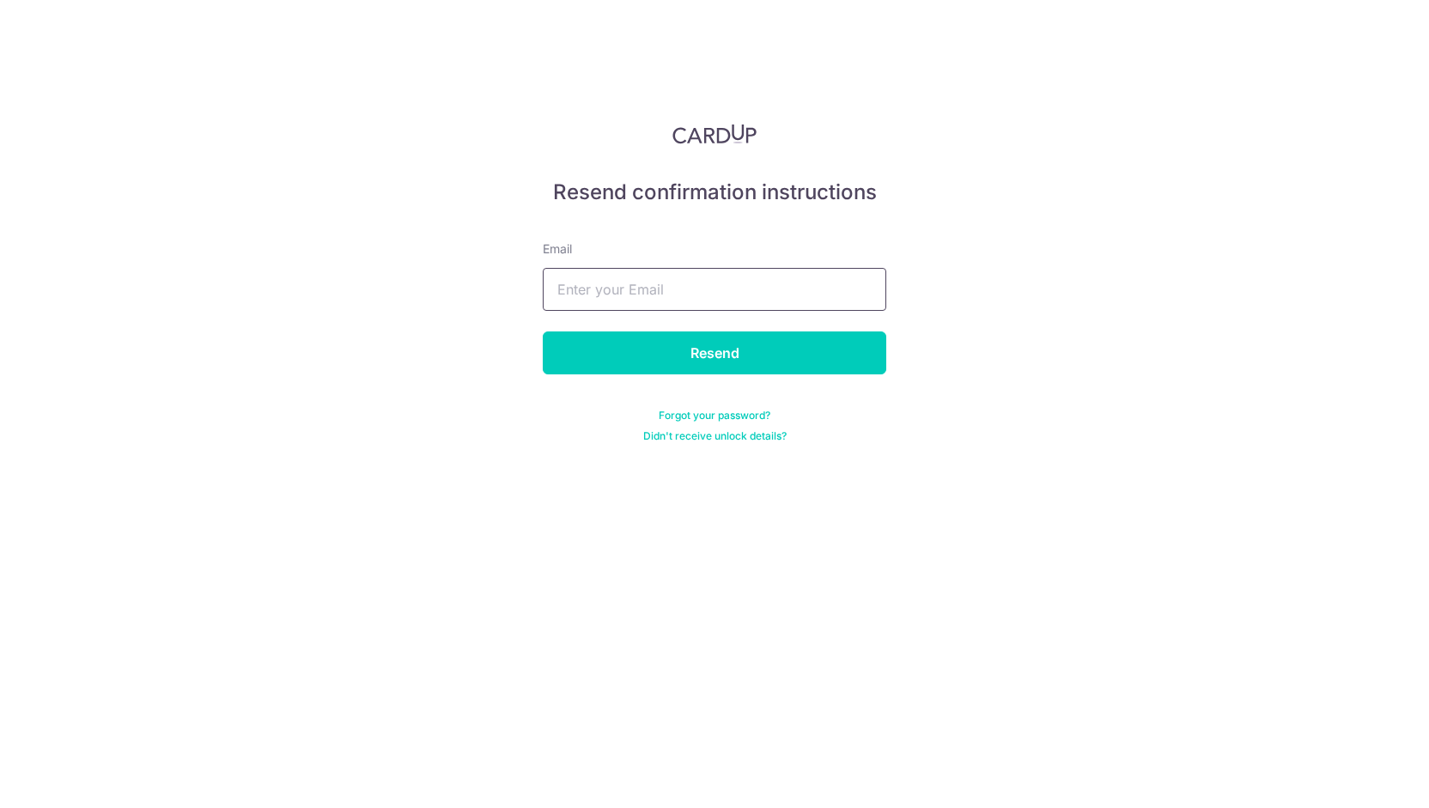 The width and height of the screenshot is (1429, 808). What do you see at coordinates (714, 134) in the screenshot?
I see `img: CardUp Logo` at bounding box center [714, 134].